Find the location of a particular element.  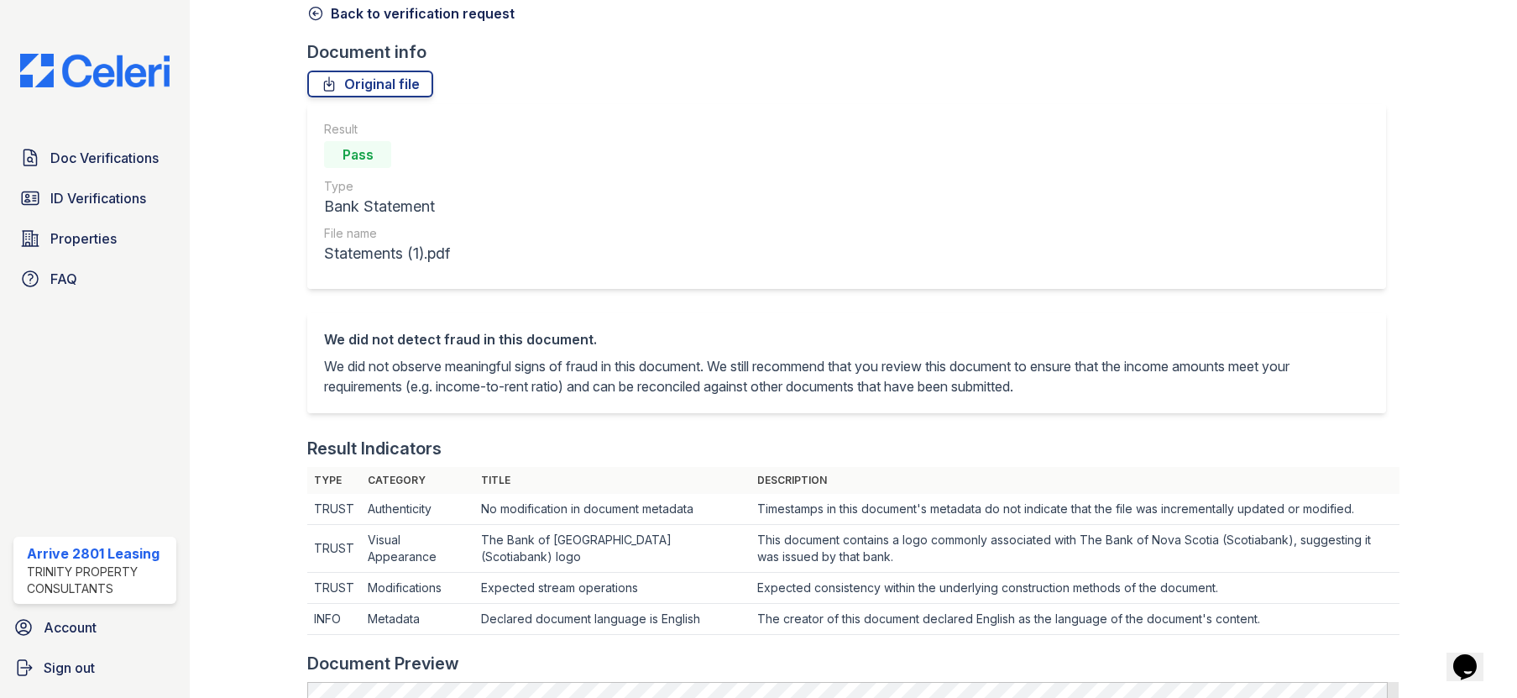

a: Account is located at coordinates (95, 627).